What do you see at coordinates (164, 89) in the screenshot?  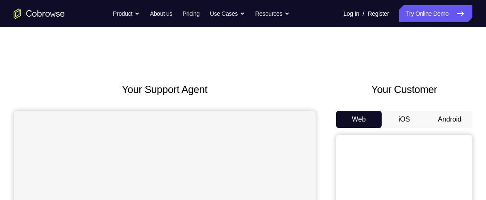 I see `h2: Your Support Agent` at bounding box center [164, 89].